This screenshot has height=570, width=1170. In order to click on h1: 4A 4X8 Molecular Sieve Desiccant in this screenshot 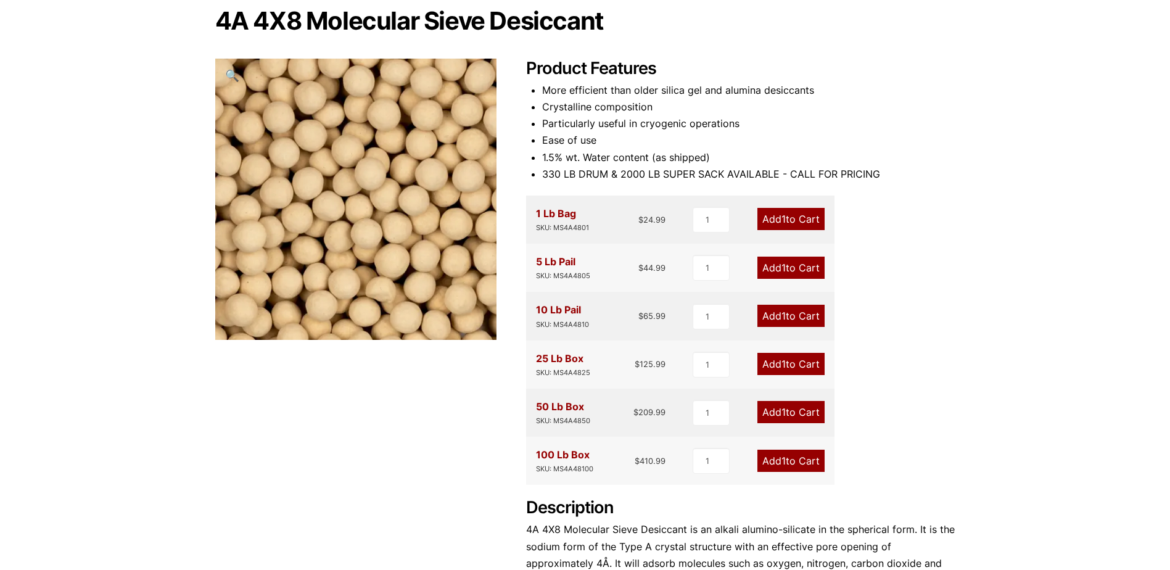, I will do `click(585, 21)`.